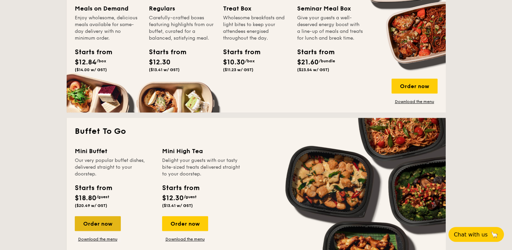 Image resolution: width=512 pixels, height=250 pixels. What do you see at coordinates (256, 8) in the screenshot?
I see `div: Treat Box` at bounding box center [256, 8].